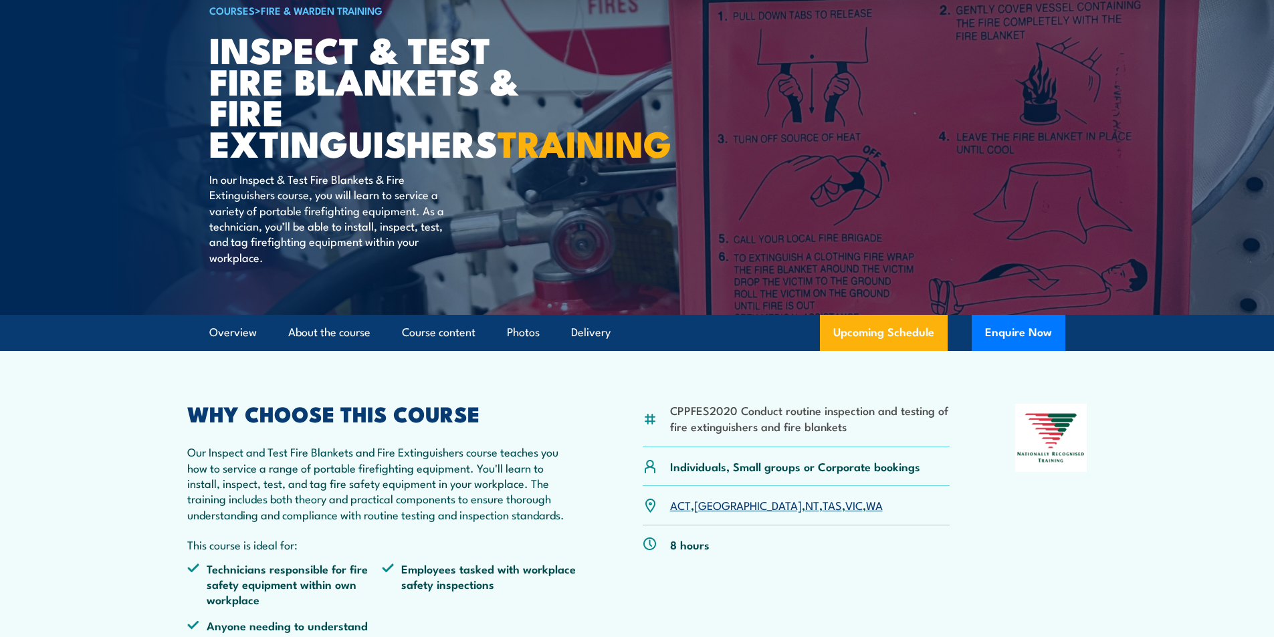 This screenshot has height=637, width=1274. I want to click on li: CPPFES2020 Conduct routine inspection and testing of fire extinguishers and fire blankets, so click(810, 418).